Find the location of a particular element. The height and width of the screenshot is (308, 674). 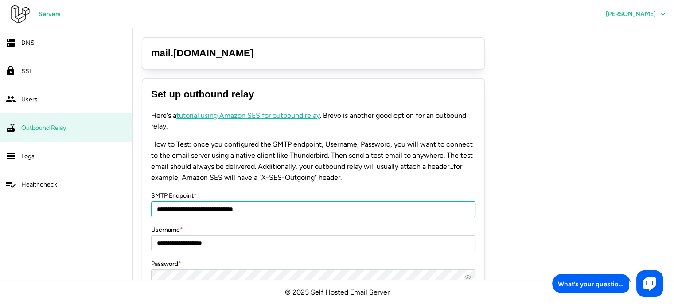

label: Password is located at coordinates (166, 264).